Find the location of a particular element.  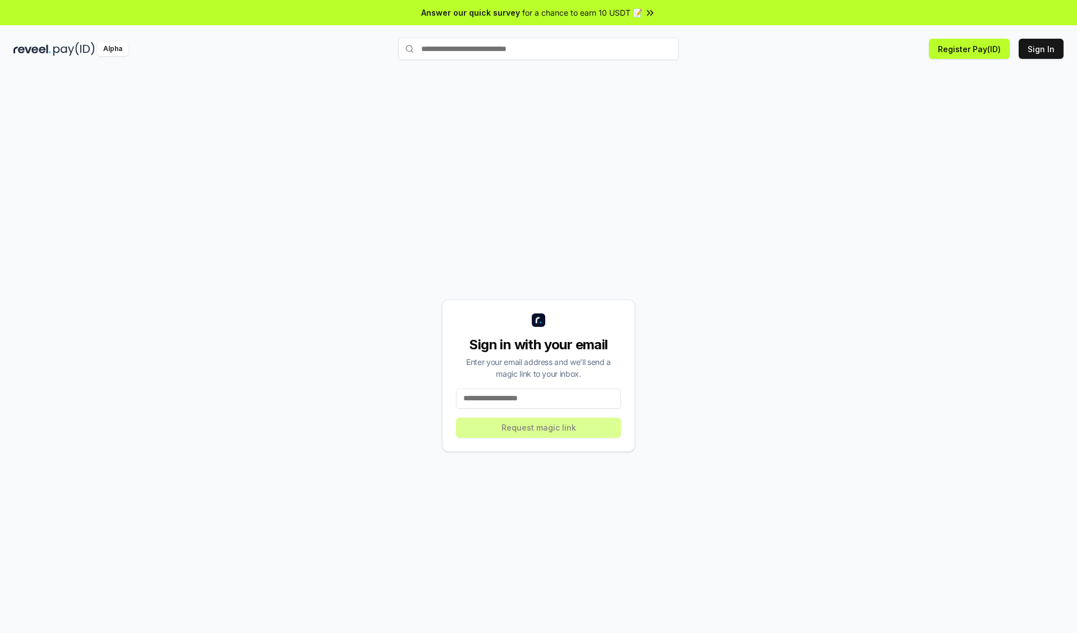

img: pay_id is located at coordinates (74, 49).